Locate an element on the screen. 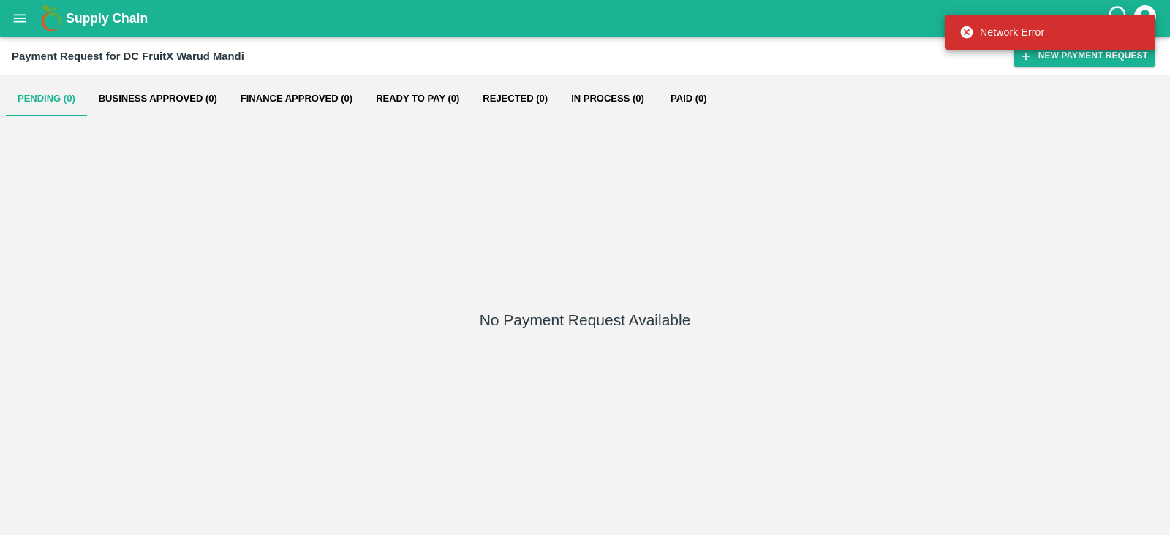  b: Payment Request for DC FruitX Warud Mandi is located at coordinates (128, 56).